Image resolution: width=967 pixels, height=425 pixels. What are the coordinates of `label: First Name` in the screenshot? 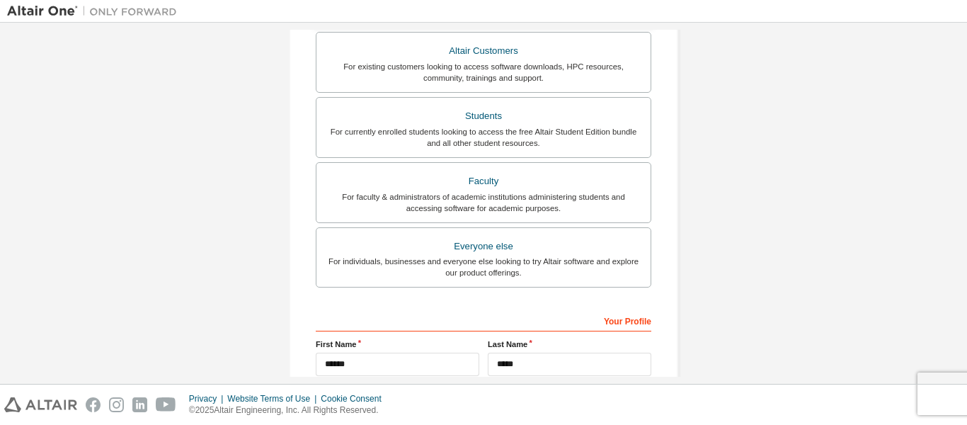 It's located at (397, 344).